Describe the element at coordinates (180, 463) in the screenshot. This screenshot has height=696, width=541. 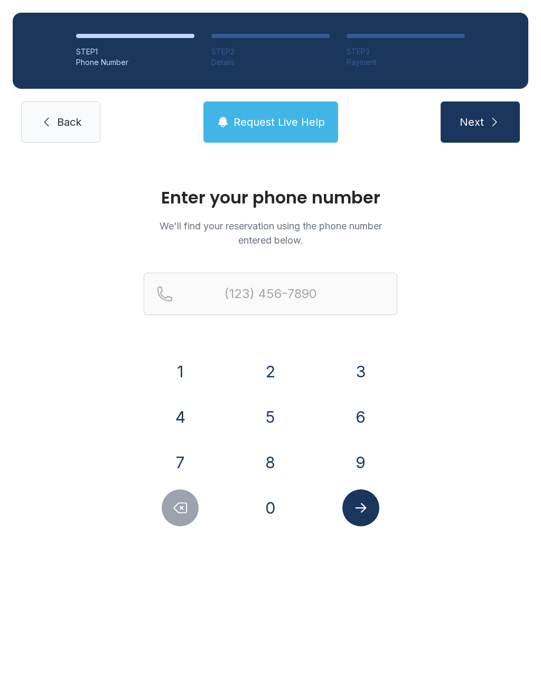
I see `button: 7` at that location.